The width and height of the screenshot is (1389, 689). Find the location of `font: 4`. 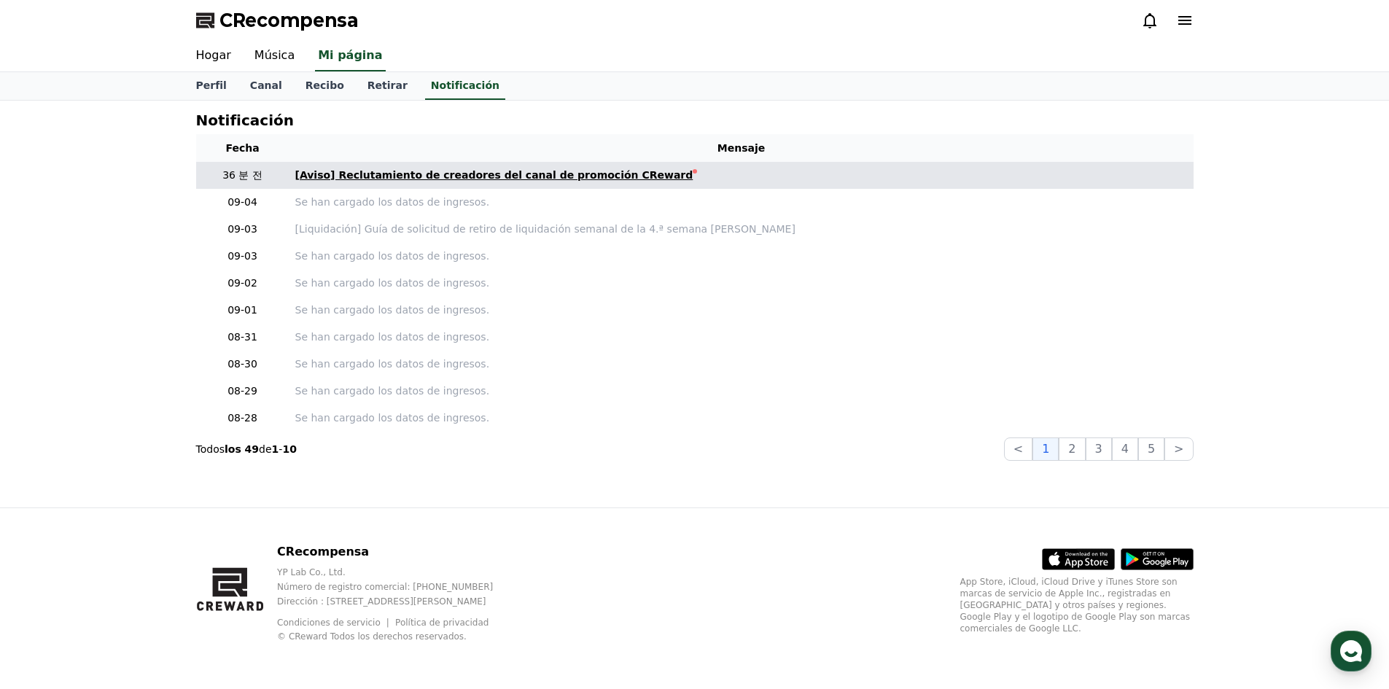

font: 4 is located at coordinates (1125, 449).